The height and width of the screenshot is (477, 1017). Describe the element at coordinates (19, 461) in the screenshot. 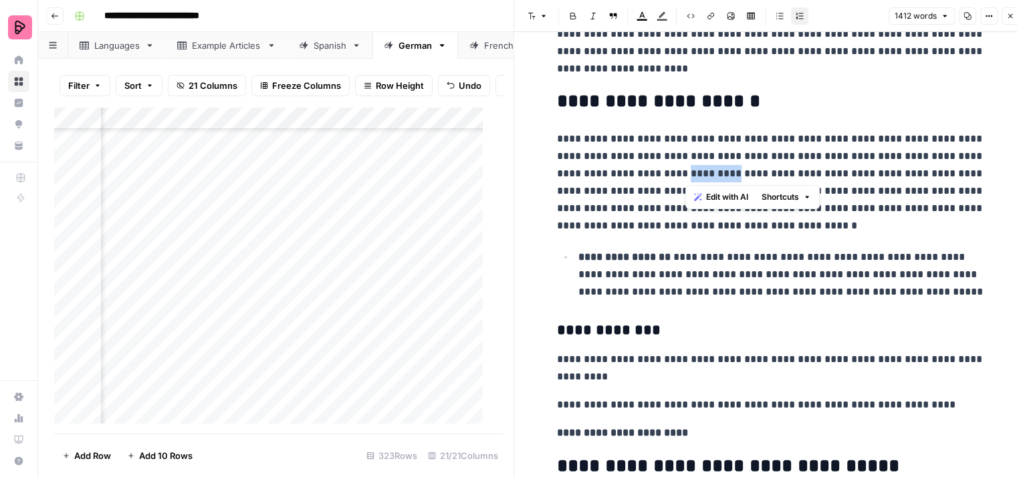

I see `button: Help + Support` at that location.